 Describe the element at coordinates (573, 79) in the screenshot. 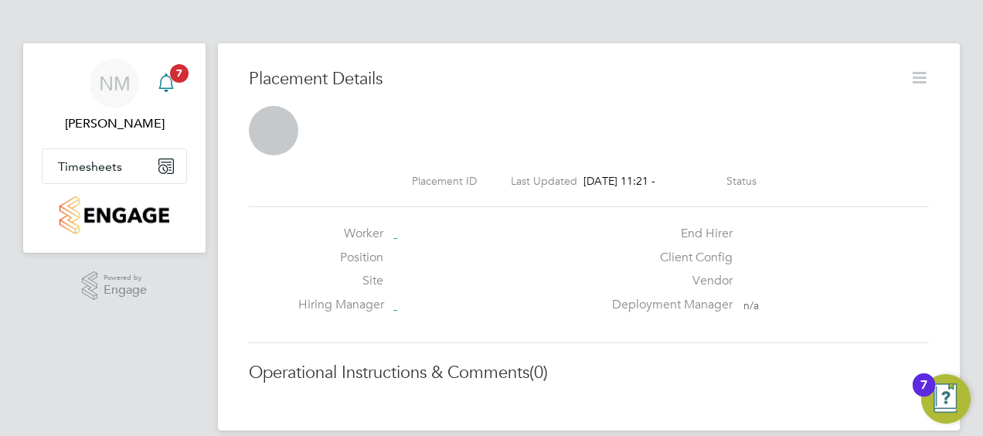

I see `h3: Placement Details` at that location.